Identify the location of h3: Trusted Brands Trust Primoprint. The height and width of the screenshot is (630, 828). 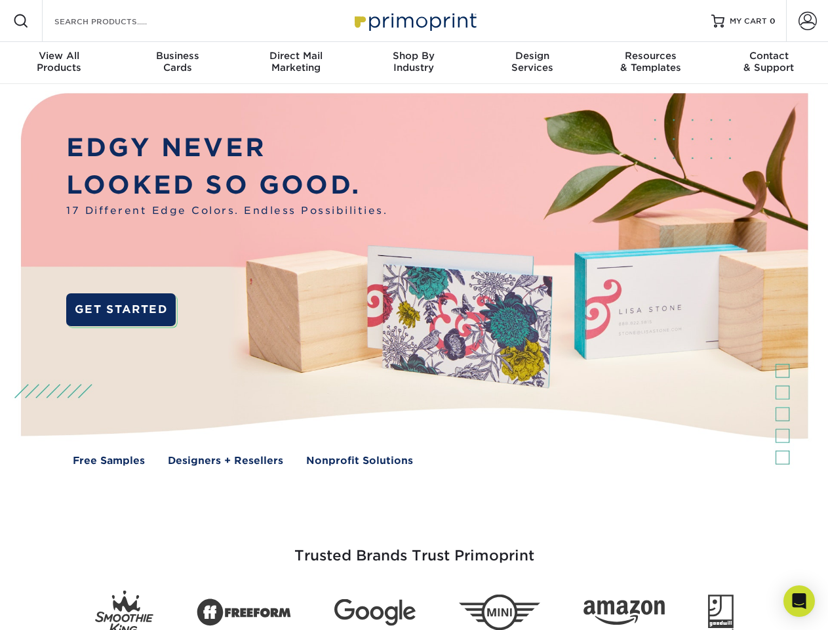
(415, 548).